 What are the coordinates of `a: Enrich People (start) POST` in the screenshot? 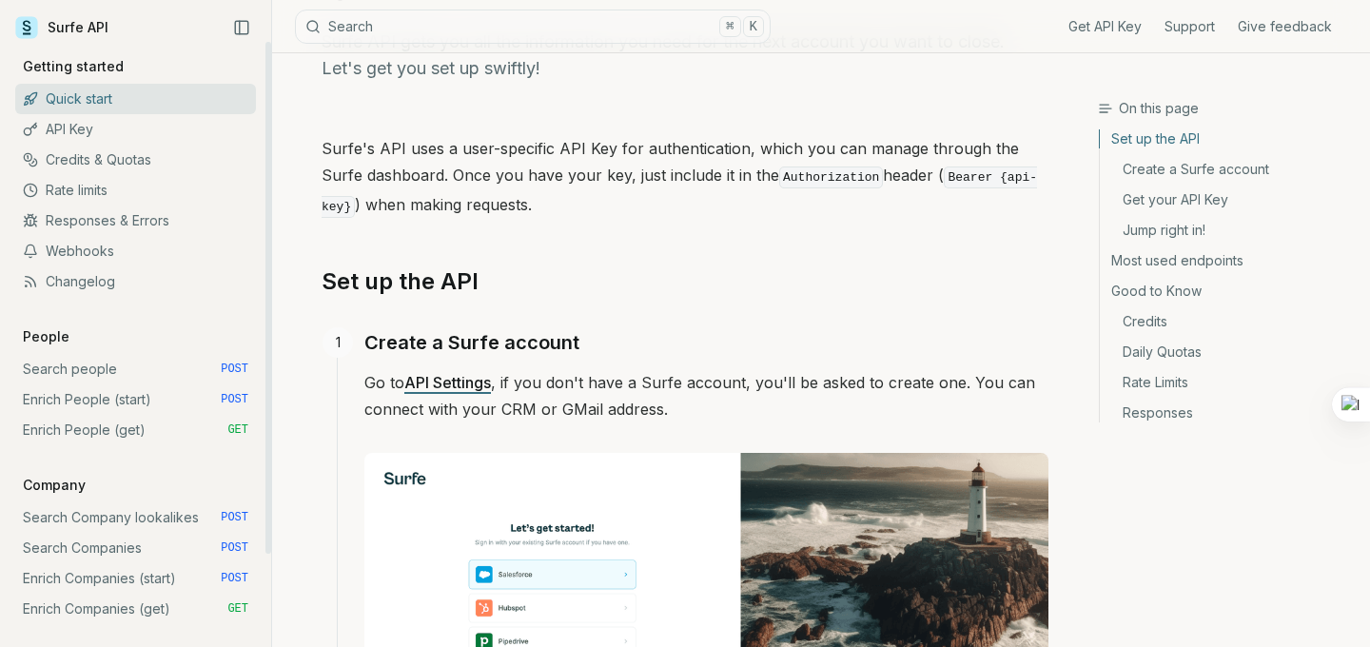 It's located at (135, 400).